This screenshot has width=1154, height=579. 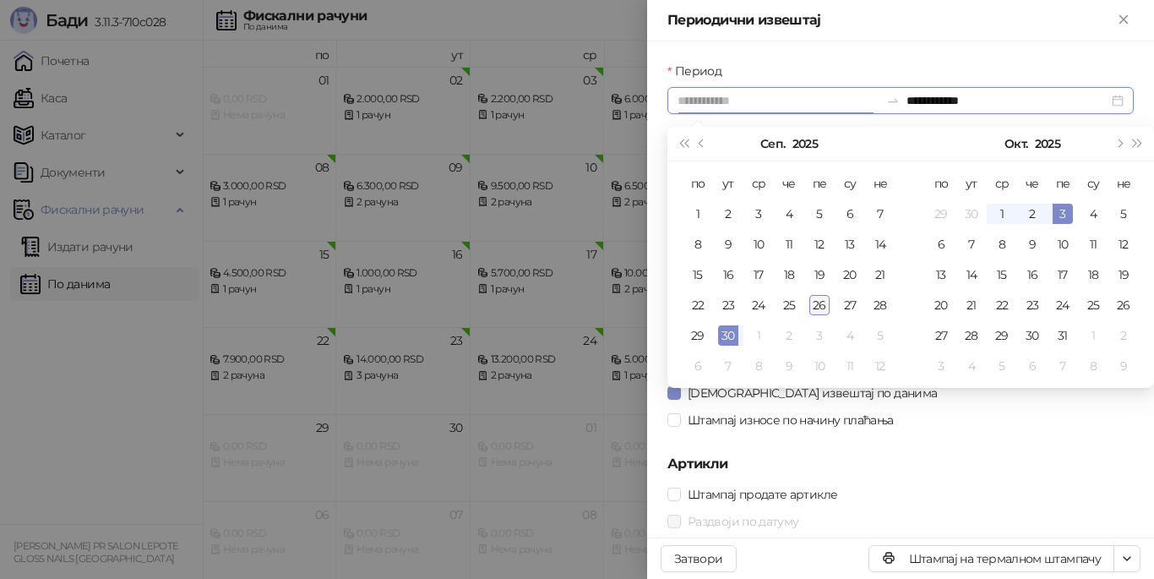 What do you see at coordinates (683, 144) in the screenshot?
I see `button: Претходна година (Control + left)` at bounding box center [683, 144].